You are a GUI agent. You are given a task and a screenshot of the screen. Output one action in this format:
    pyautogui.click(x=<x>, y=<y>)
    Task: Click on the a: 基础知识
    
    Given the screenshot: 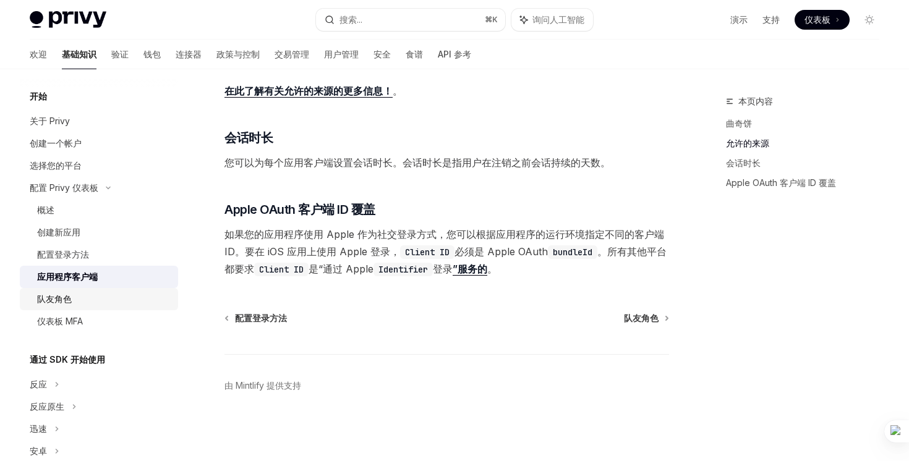 What is the action you would take?
    pyautogui.click(x=79, y=54)
    